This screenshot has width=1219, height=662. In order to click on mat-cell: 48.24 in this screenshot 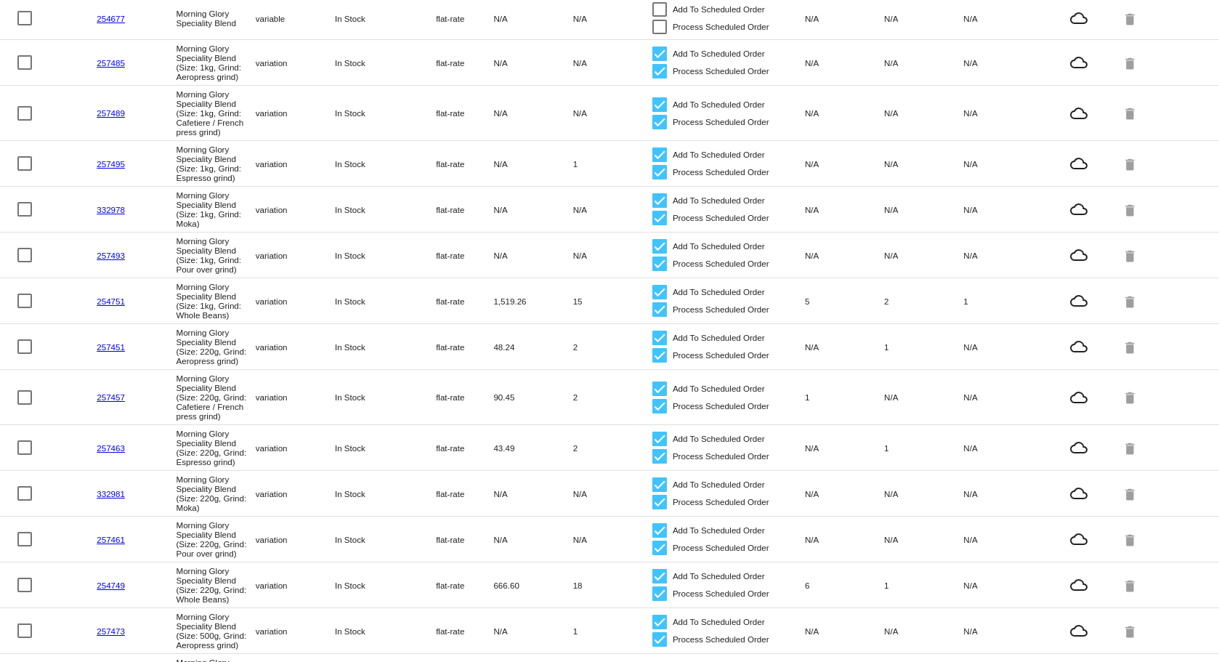, I will do `click(533, 347)`.